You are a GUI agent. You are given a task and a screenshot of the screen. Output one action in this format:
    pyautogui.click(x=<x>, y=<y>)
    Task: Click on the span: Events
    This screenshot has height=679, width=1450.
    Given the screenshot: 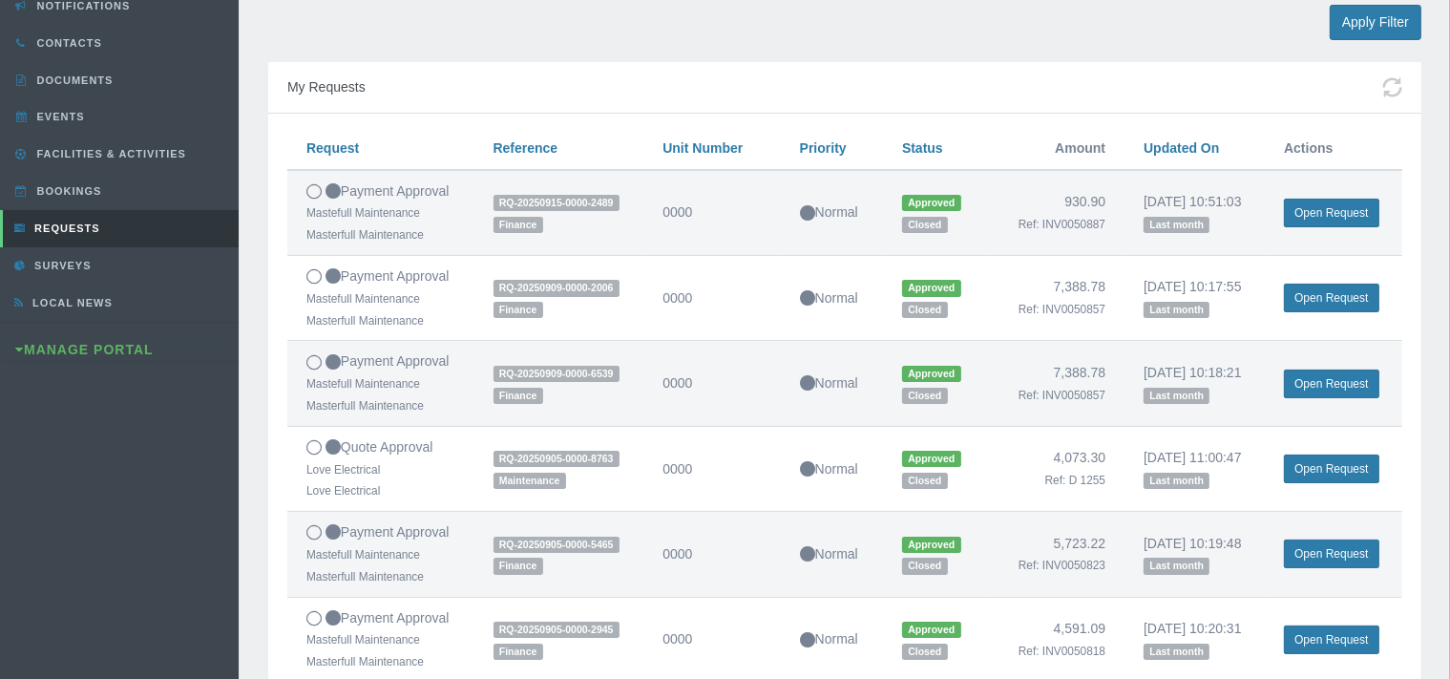 What is the action you would take?
    pyautogui.click(x=58, y=116)
    